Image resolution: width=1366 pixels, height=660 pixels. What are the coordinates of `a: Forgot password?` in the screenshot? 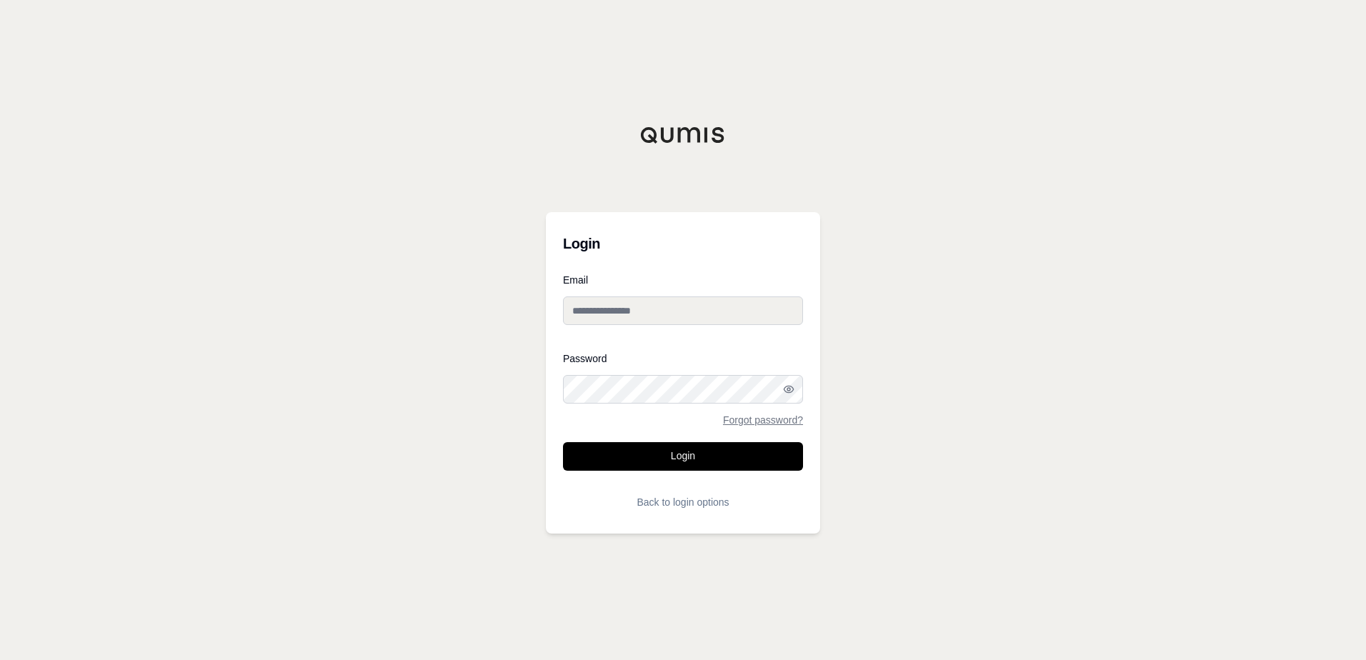 It's located at (763, 420).